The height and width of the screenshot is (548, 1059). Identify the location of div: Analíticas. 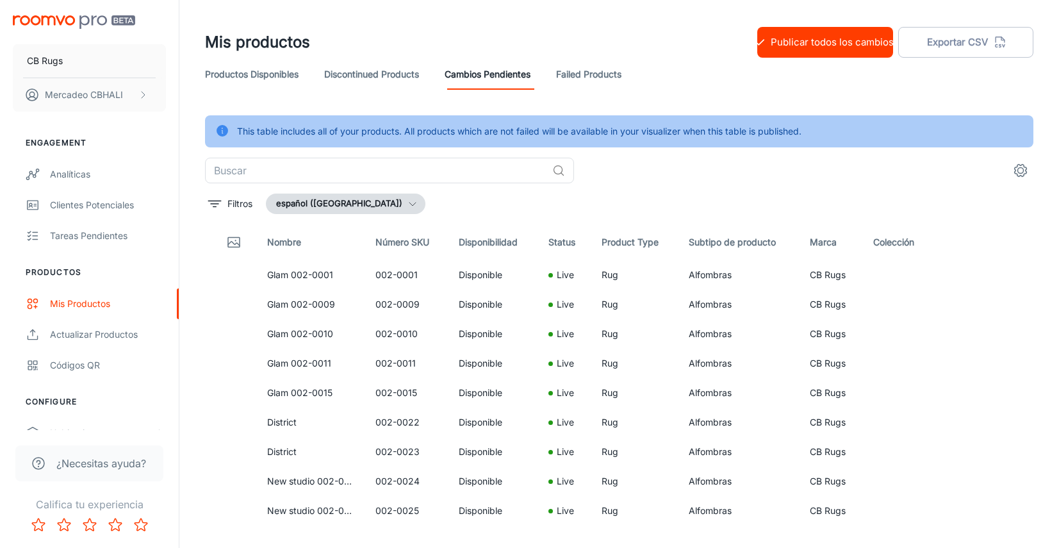
(108, 174).